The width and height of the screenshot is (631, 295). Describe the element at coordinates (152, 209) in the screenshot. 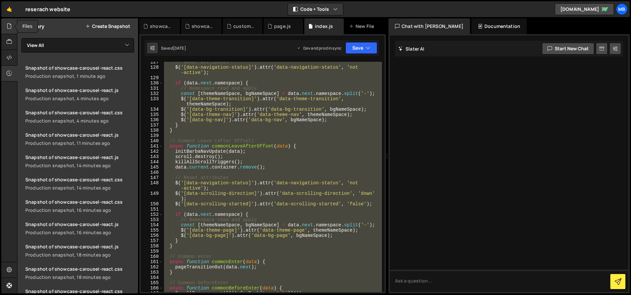

I see `div: 151` at that location.